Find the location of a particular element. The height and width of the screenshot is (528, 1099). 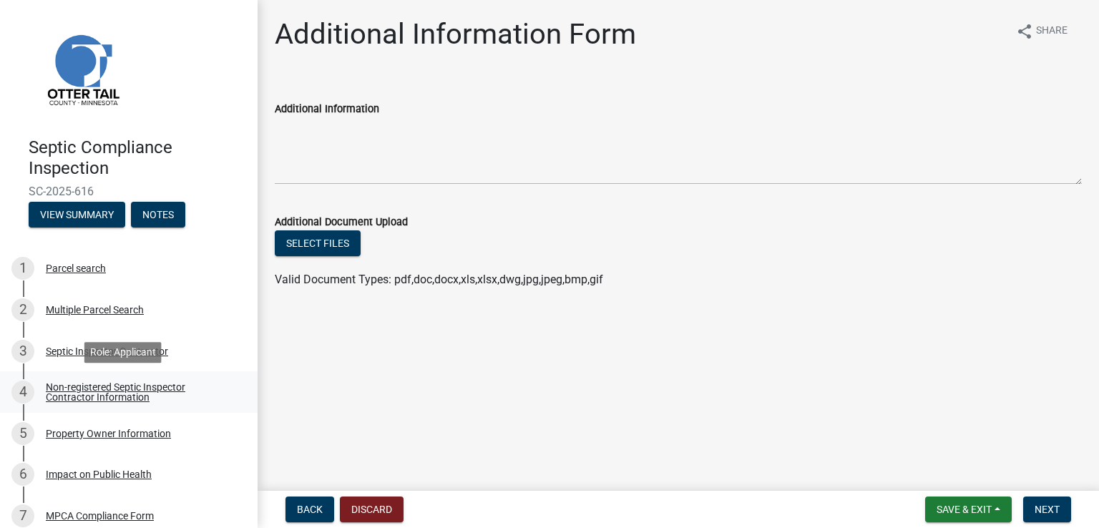

button: Select files is located at coordinates (318, 243).